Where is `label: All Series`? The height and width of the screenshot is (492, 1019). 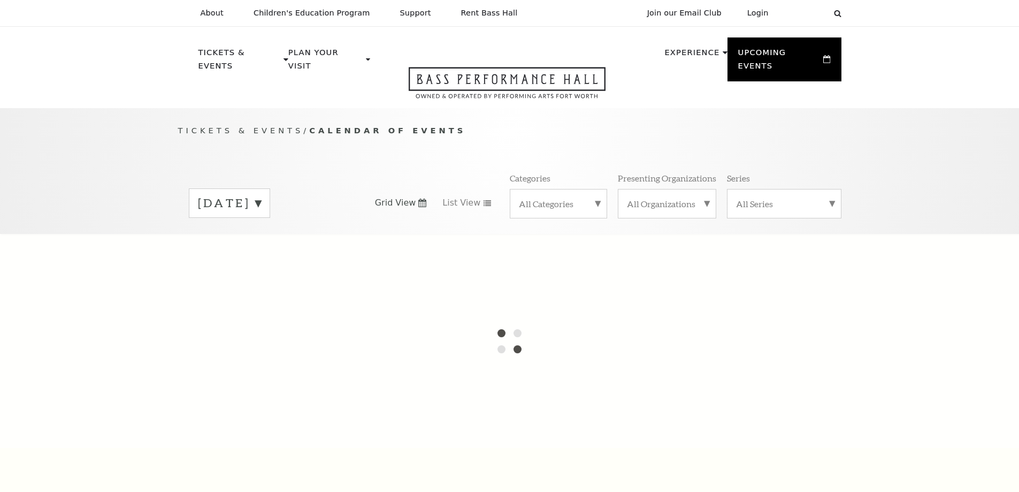 label: All Series is located at coordinates (784, 203).